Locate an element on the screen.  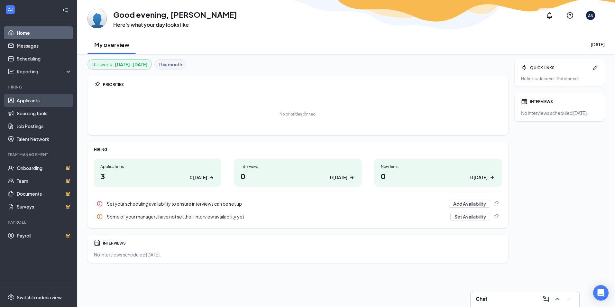
a: Home is located at coordinates (44, 33).